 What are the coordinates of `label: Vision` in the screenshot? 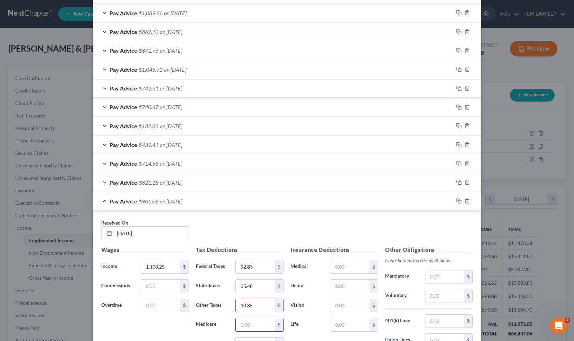 It's located at (307, 306).